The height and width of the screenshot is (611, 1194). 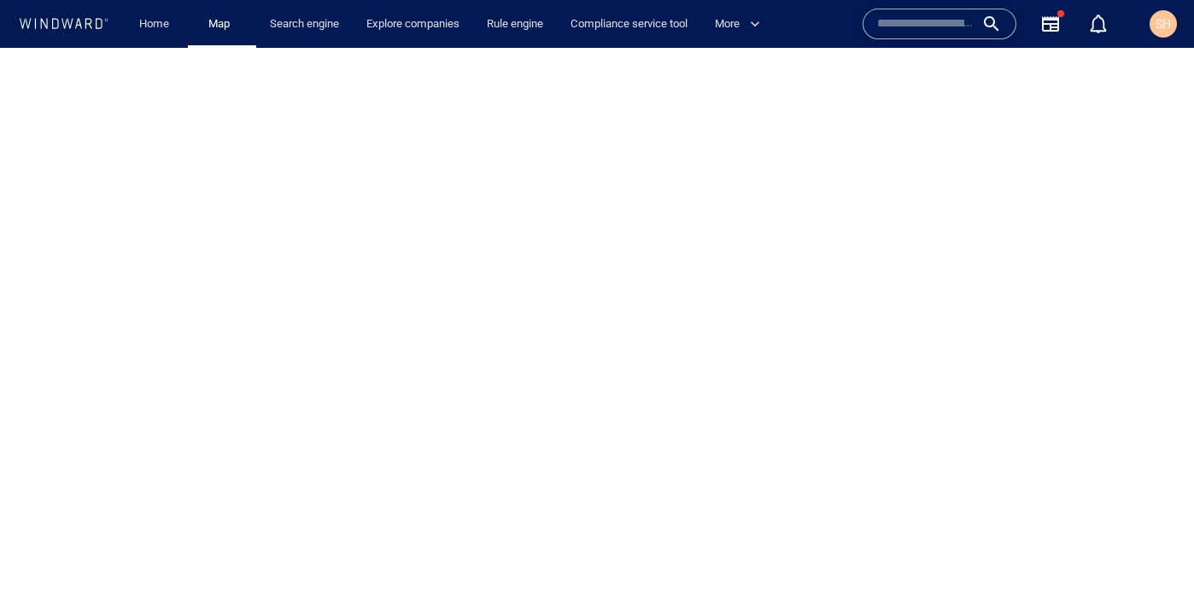 What do you see at coordinates (1098, 24) in the screenshot?
I see `div: Notification center` at bounding box center [1098, 24].